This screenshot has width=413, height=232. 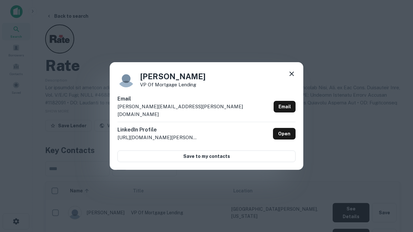 I want to click on h6: Email, so click(x=194, y=99).